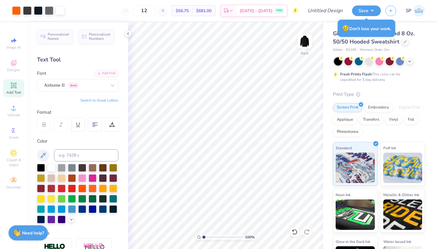 This screenshot has height=249, width=437. I want to click on span: SP, so click(409, 11).